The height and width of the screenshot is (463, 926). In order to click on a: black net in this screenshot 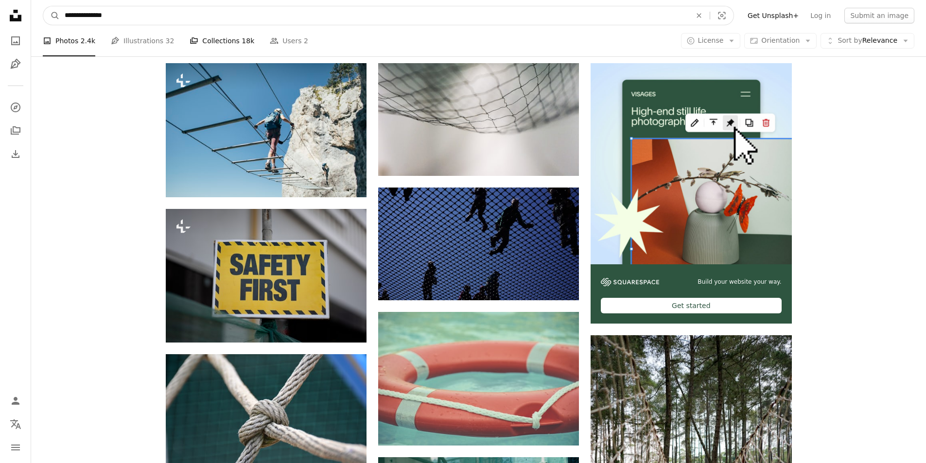, I will do `click(478, 120)`.